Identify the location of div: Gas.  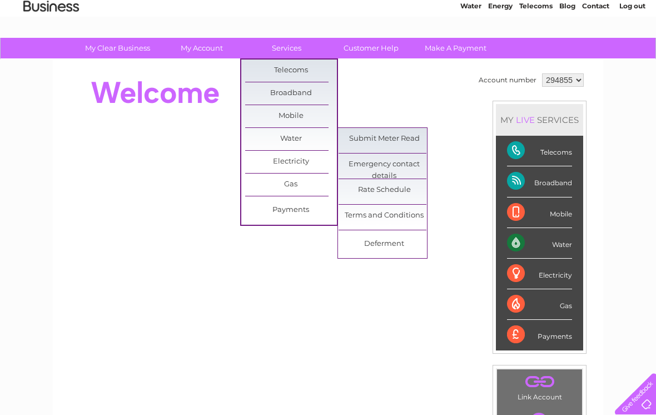
(540, 304).